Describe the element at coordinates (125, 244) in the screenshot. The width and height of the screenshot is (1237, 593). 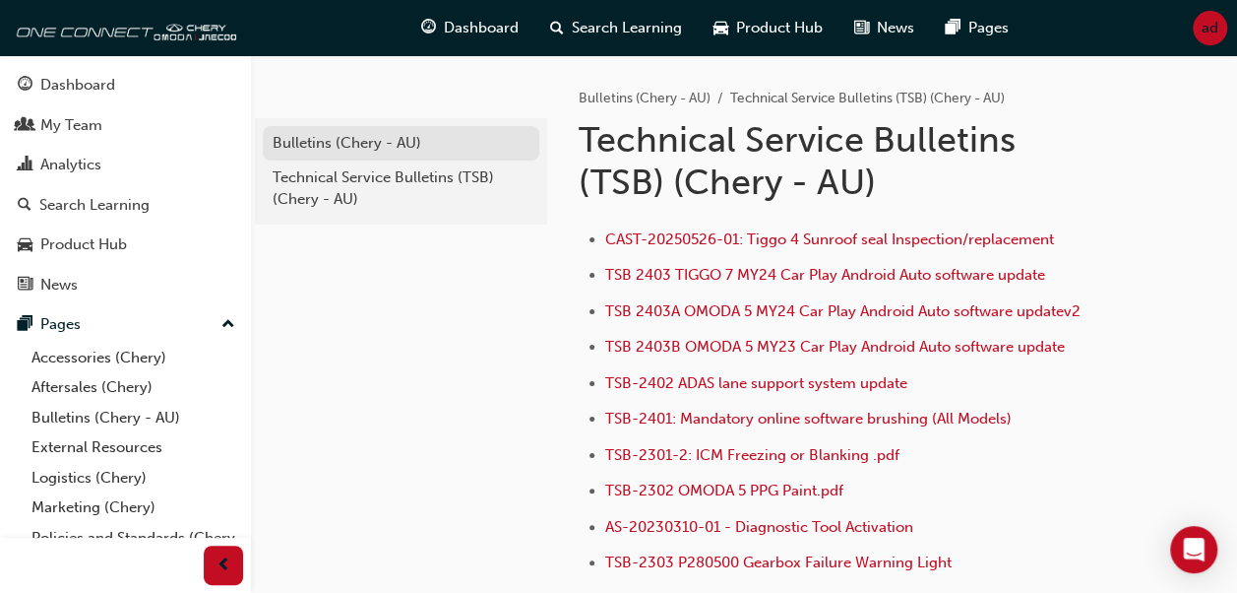
I see `a: Product Hub` at that location.